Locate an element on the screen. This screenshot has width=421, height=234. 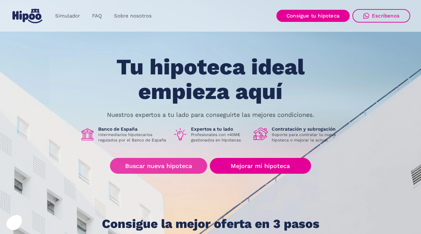
a: FAQ is located at coordinates (97, 16).